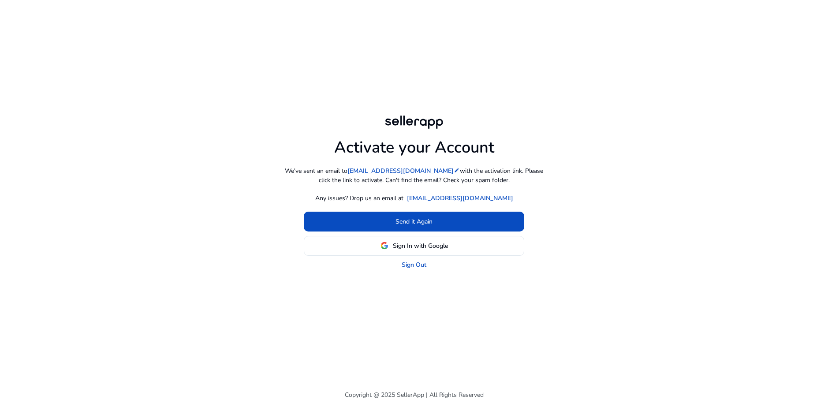 Image resolution: width=828 pixels, height=407 pixels. I want to click on span: Sign In with Google, so click(420, 246).